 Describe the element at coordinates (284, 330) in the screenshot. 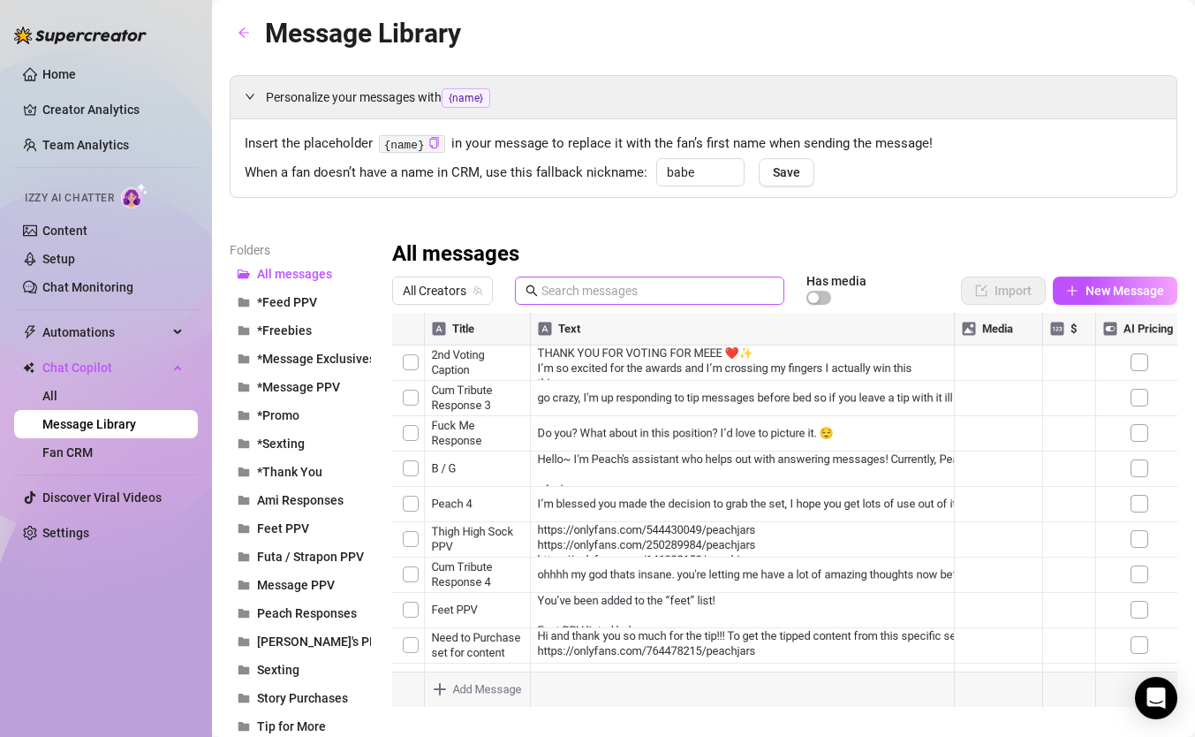

I see `span: *Freebies` at that location.